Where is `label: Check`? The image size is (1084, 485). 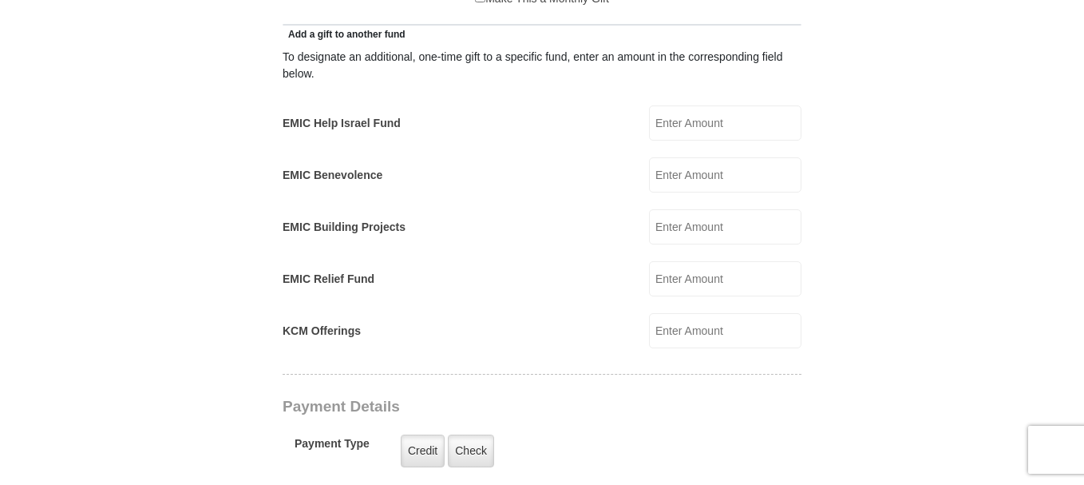
label: Check is located at coordinates (471, 450).